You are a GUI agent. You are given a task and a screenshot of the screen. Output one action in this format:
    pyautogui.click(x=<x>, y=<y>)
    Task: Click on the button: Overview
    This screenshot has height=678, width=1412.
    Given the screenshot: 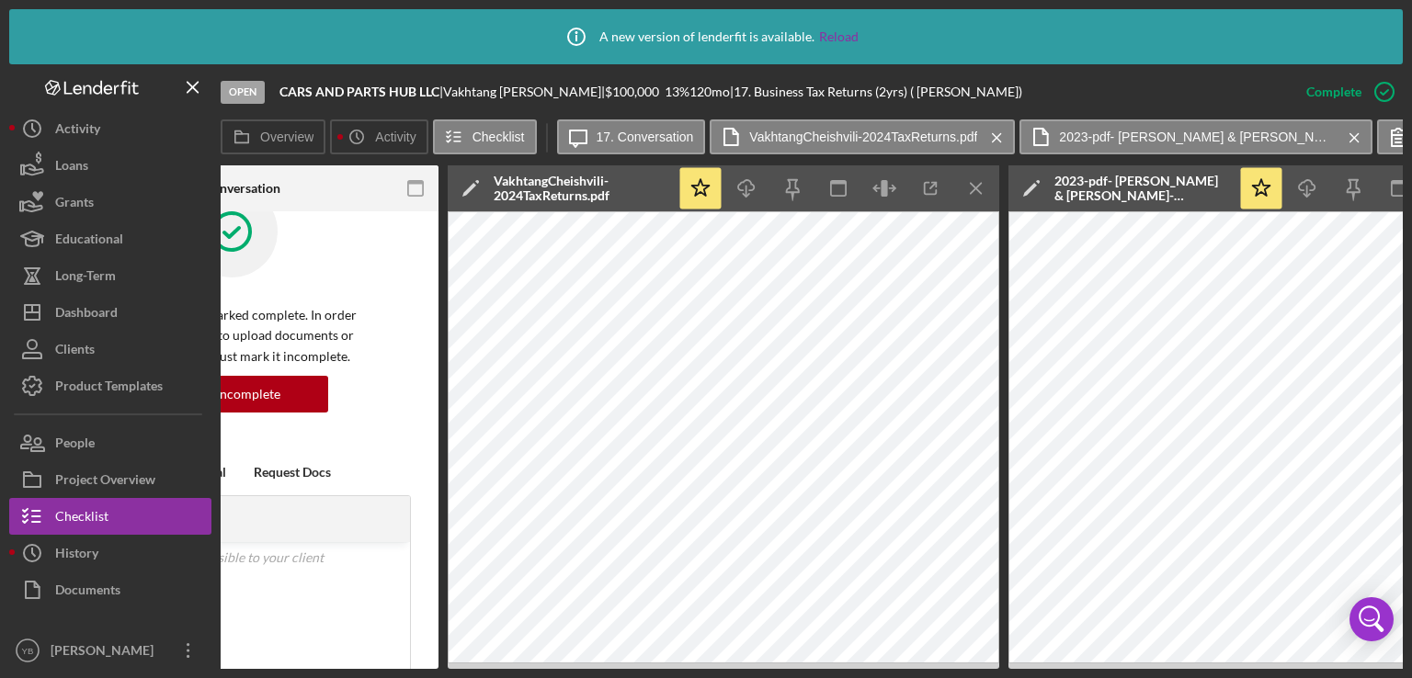 What is the action you would take?
    pyautogui.click(x=273, y=137)
    